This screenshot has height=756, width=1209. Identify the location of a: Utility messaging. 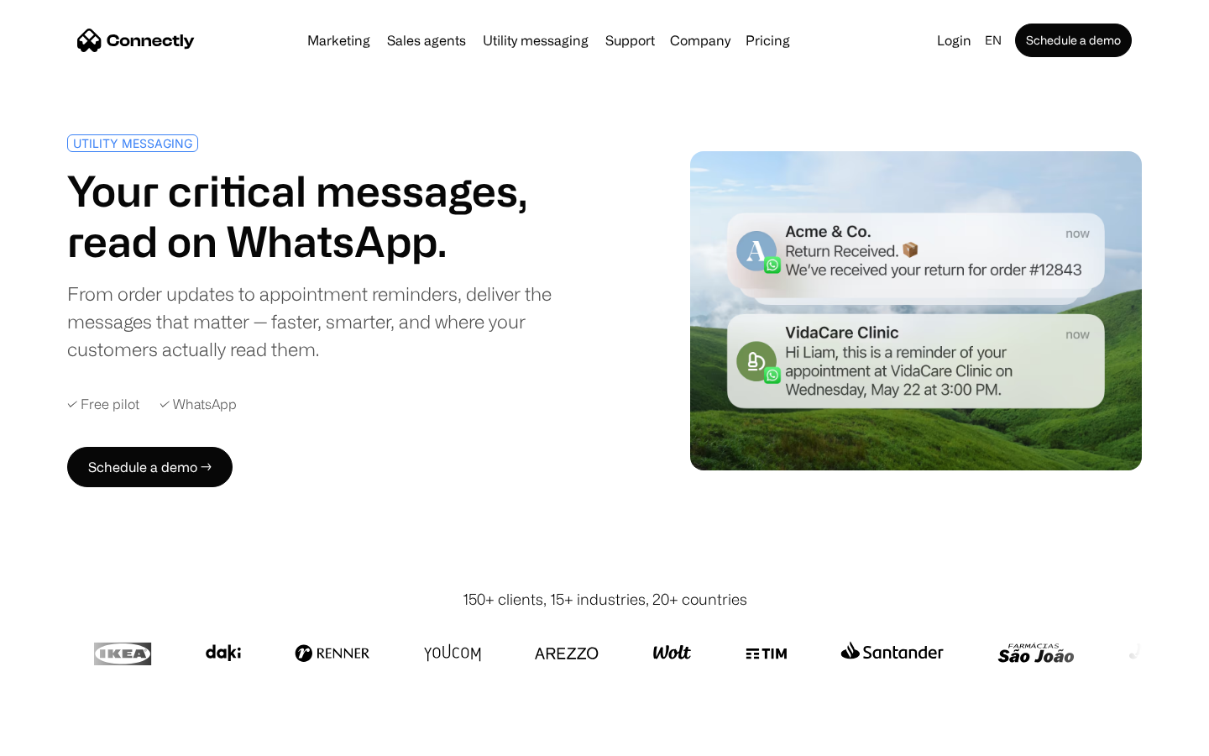
(536, 40).